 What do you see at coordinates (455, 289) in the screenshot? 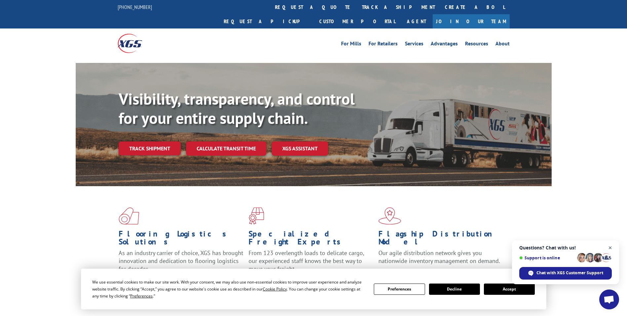
I see `button: Decline` at bounding box center [455, 289].